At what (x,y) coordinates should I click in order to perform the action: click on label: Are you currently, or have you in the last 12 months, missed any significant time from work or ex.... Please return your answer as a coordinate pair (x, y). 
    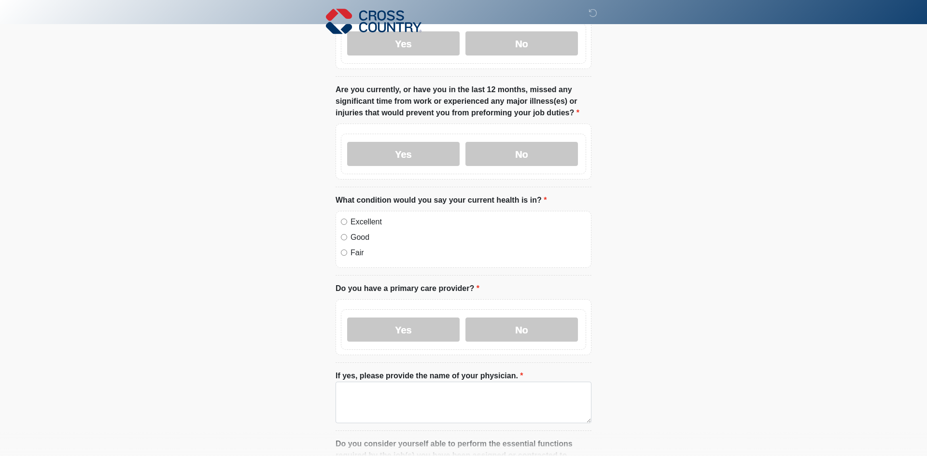
    Looking at the image, I should click on (463, 101).